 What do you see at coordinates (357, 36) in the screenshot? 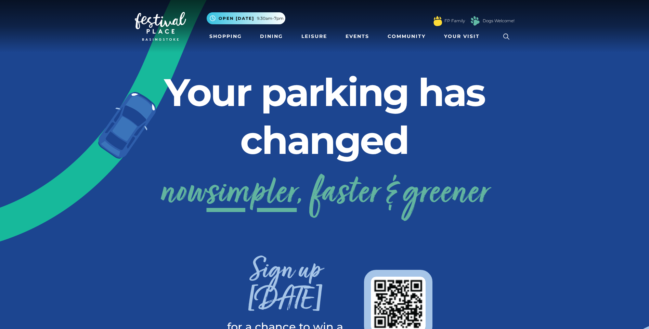
I see `a: Events` at bounding box center [357, 36].